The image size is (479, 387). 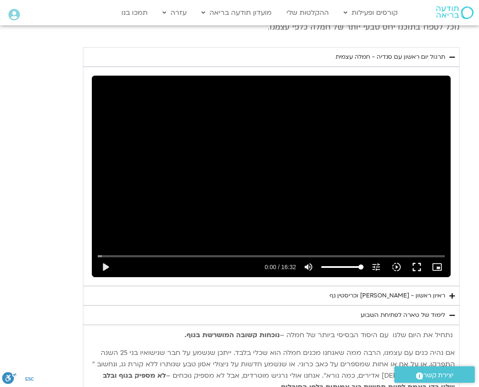 I want to click on a: ההקלטות שלי, so click(x=307, y=13).